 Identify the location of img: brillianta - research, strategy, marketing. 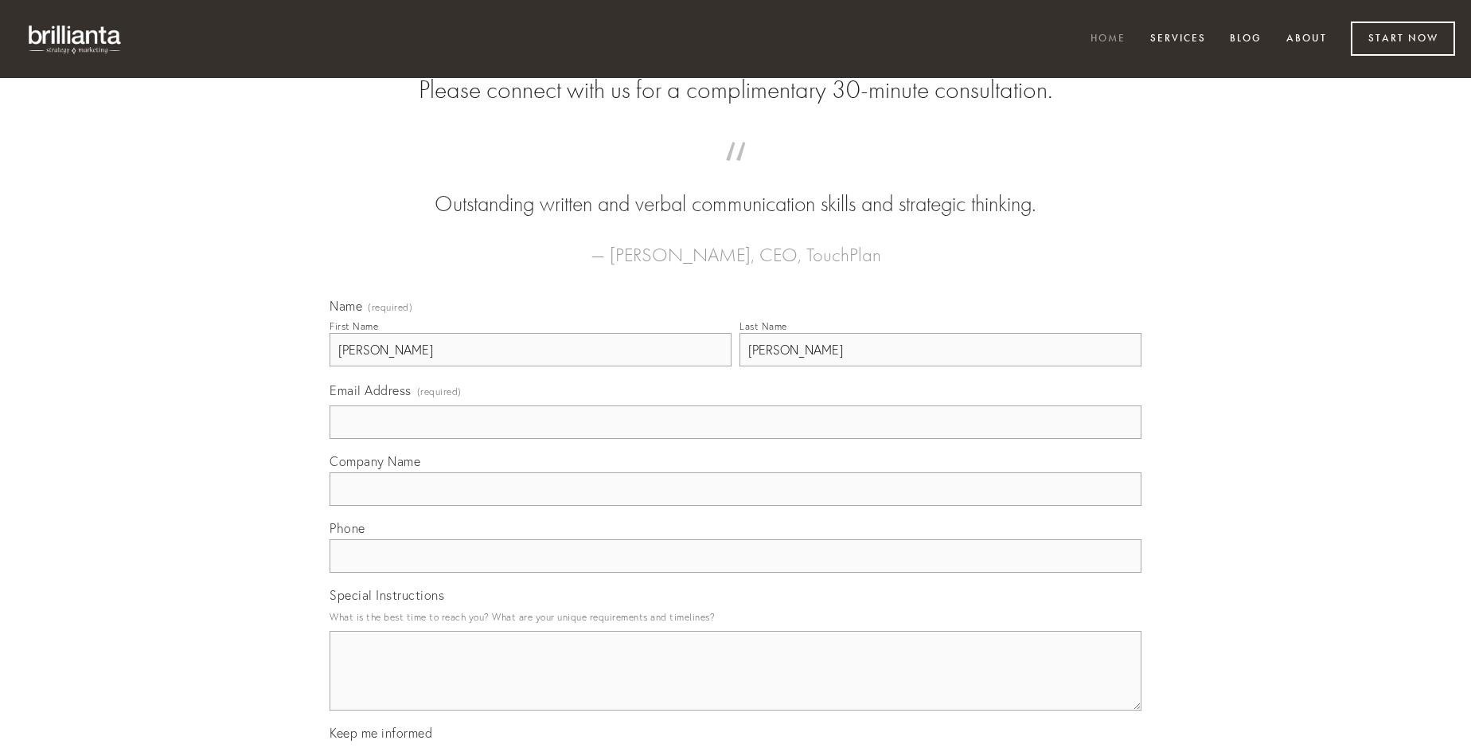
(76, 39).